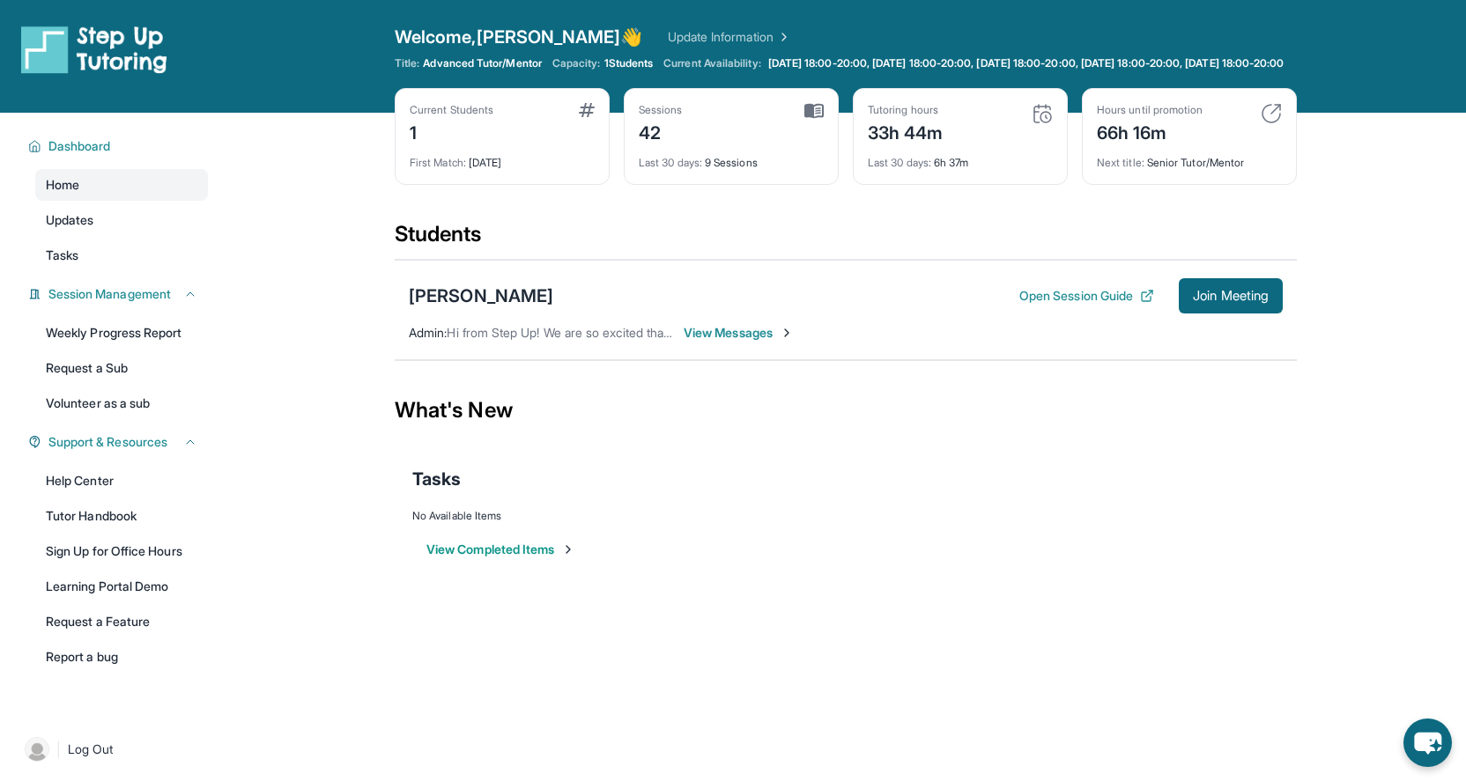 The image size is (1466, 781). What do you see at coordinates (846, 516) in the screenshot?
I see `div: No Available Items` at bounding box center [846, 516].